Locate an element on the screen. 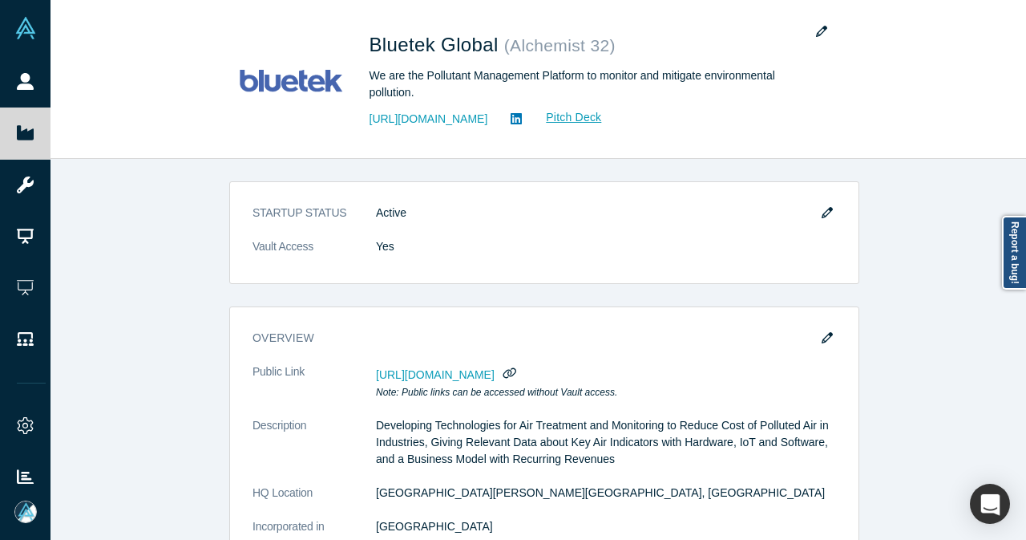  dt: STARTUP STATUS is located at coordinates (314, 221).